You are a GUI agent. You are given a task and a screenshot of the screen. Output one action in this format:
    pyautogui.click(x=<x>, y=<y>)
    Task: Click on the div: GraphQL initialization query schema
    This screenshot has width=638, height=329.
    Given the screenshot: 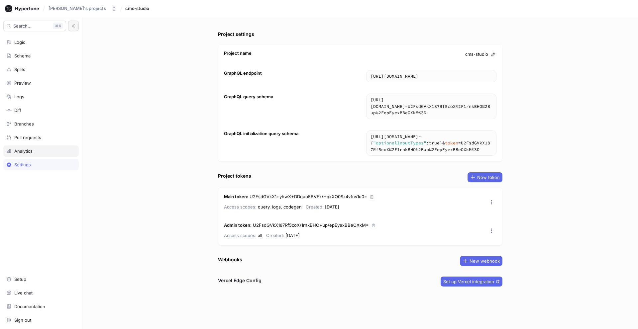 What is the action you would take?
    pyautogui.click(x=261, y=134)
    